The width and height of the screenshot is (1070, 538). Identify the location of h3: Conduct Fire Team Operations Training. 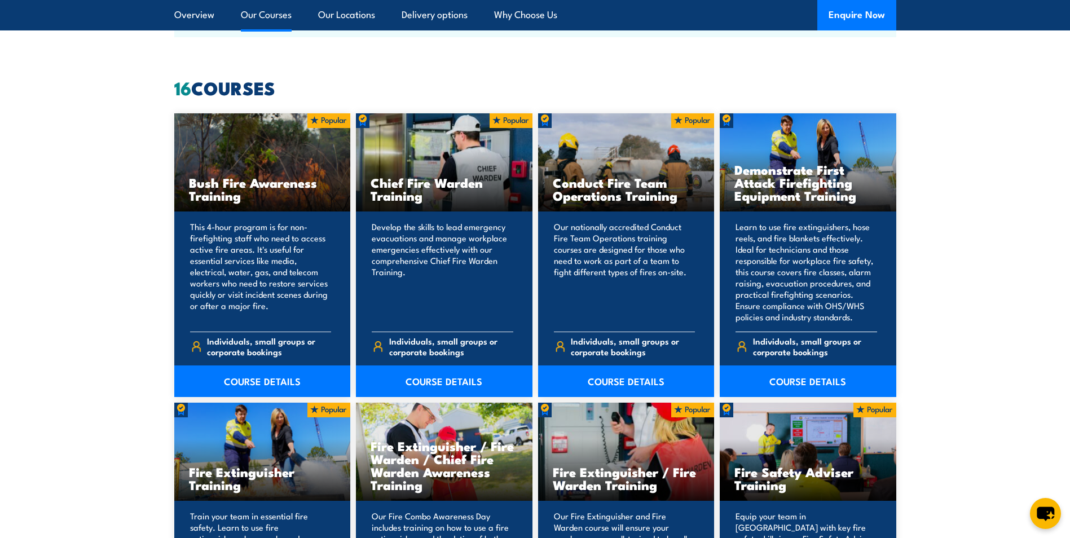
(626, 189).